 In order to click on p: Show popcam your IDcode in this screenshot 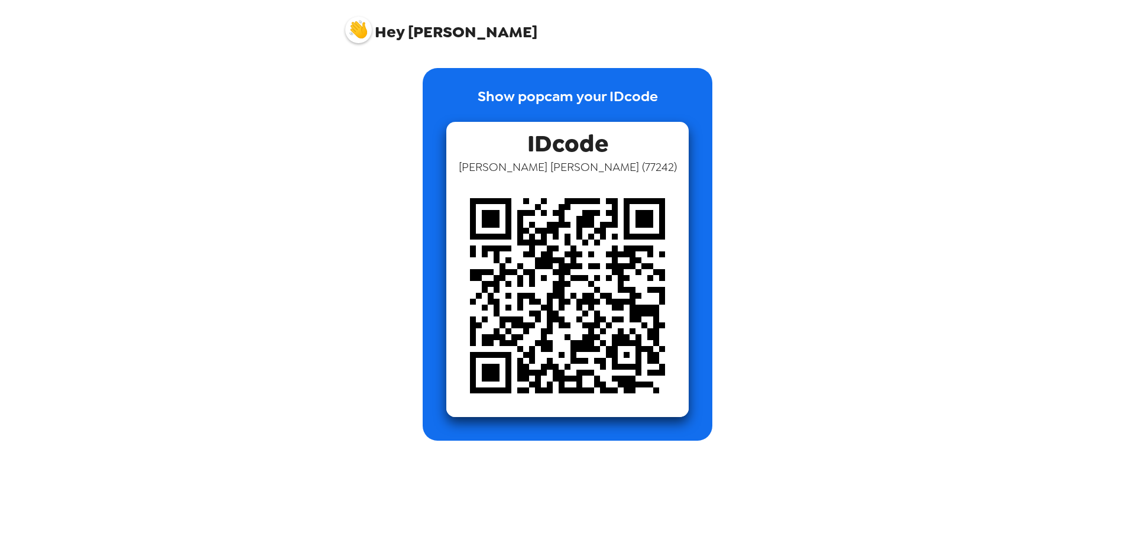, I will do `click(568, 103)`.